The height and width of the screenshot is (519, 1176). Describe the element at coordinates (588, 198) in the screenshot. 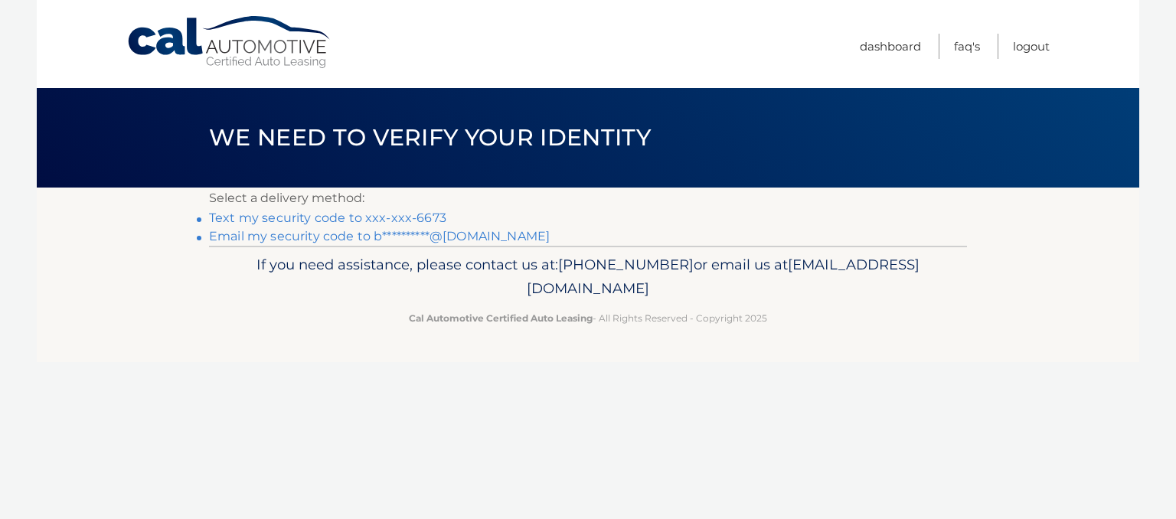

I see `p: Select a delivery method:` at that location.